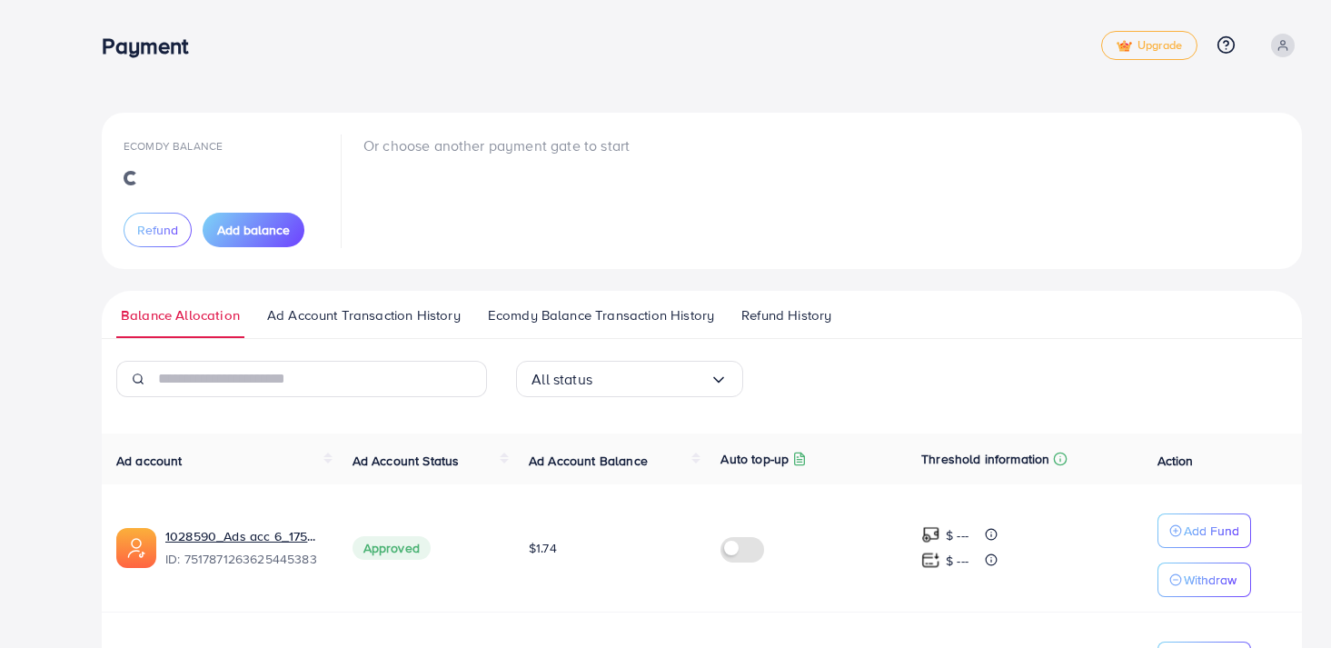 This screenshot has height=648, width=1331. What do you see at coordinates (1149, 45) in the screenshot?
I see `span: Upgrade` at bounding box center [1149, 45].